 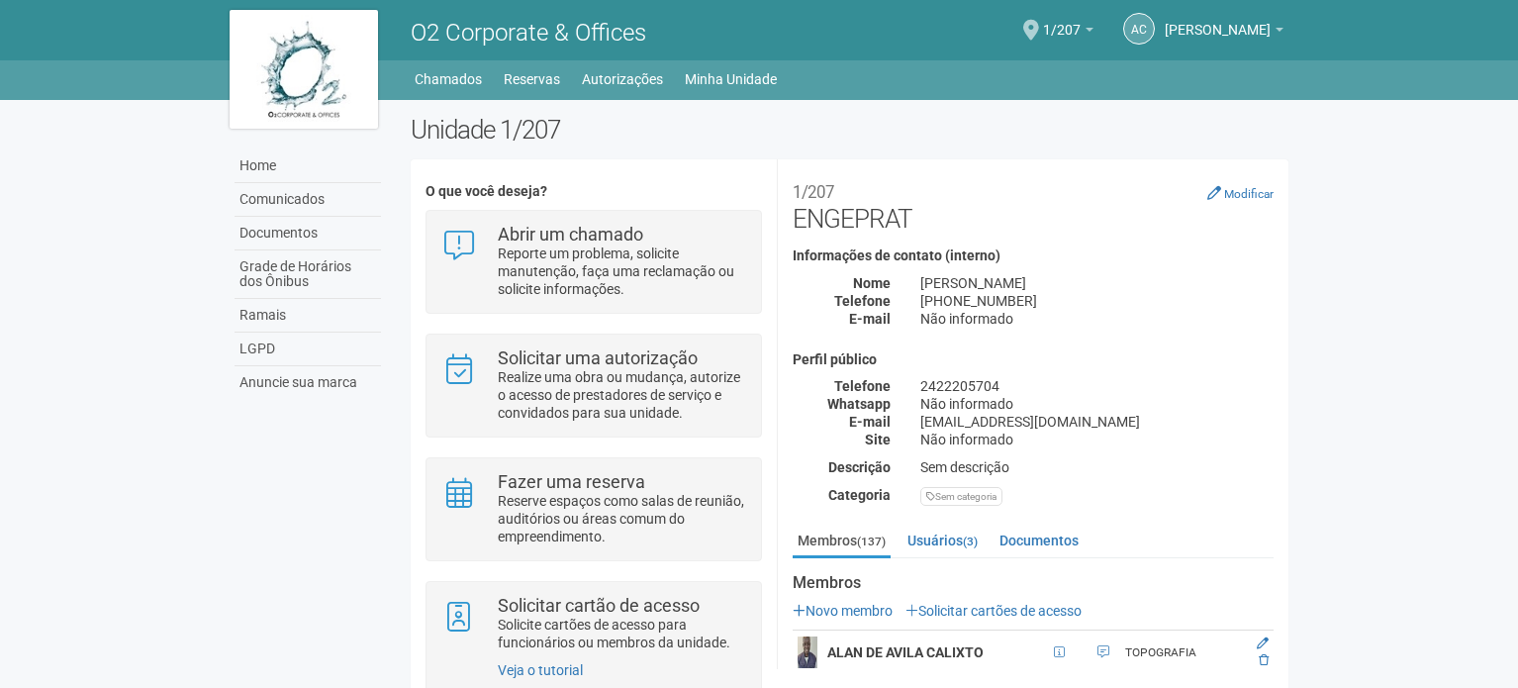 What do you see at coordinates (308, 200) in the screenshot?
I see `a: Comunicados` at bounding box center [308, 200].